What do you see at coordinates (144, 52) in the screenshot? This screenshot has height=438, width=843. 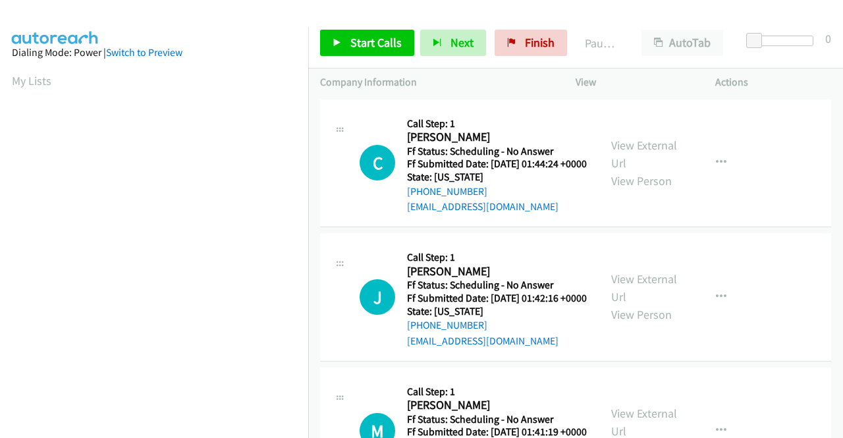 I see `a: Switch to Preview` at bounding box center [144, 52].